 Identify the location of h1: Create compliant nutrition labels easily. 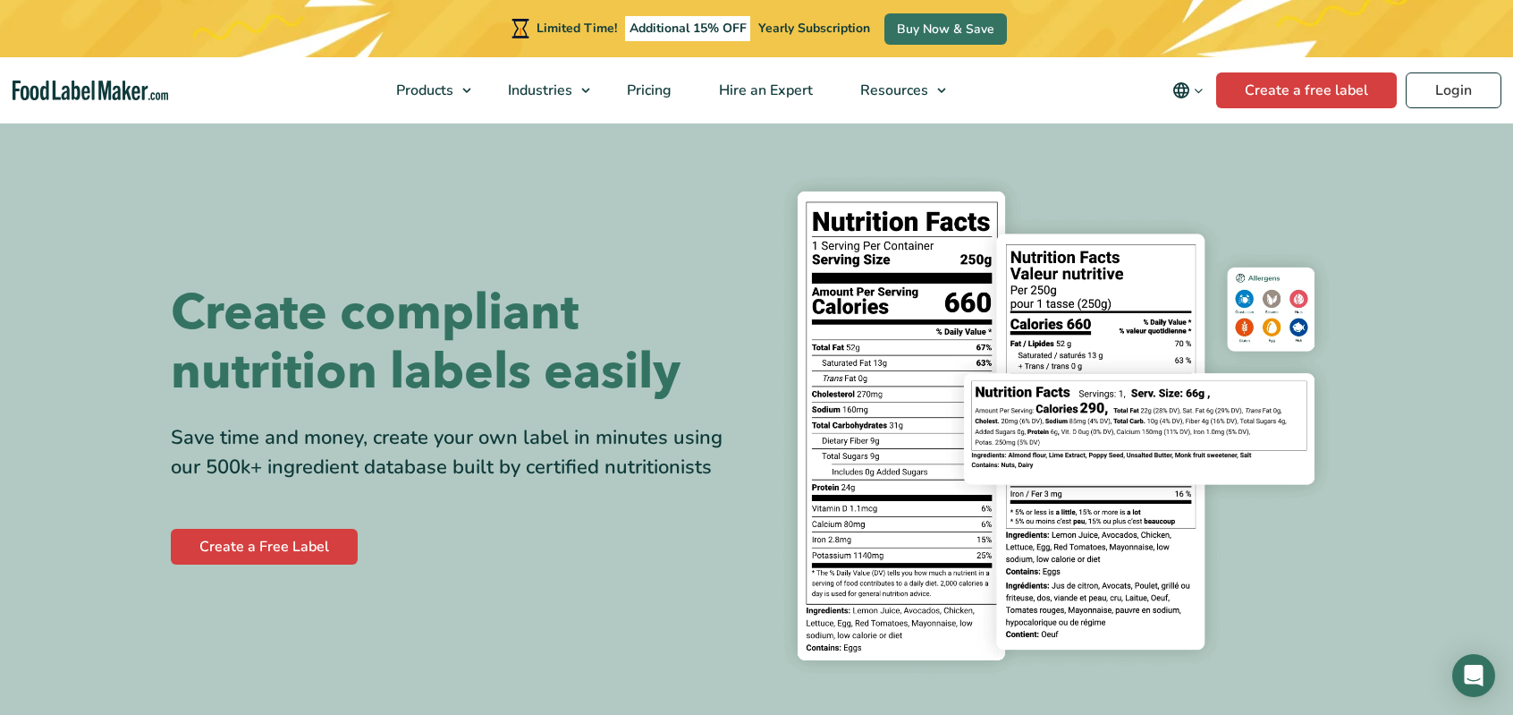
(457, 343).